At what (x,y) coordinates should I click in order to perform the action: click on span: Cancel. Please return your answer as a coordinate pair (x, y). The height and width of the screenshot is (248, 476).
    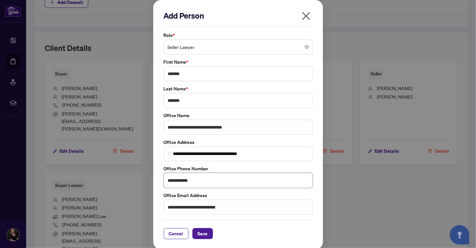
    Looking at the image, I should click on (176, 234).